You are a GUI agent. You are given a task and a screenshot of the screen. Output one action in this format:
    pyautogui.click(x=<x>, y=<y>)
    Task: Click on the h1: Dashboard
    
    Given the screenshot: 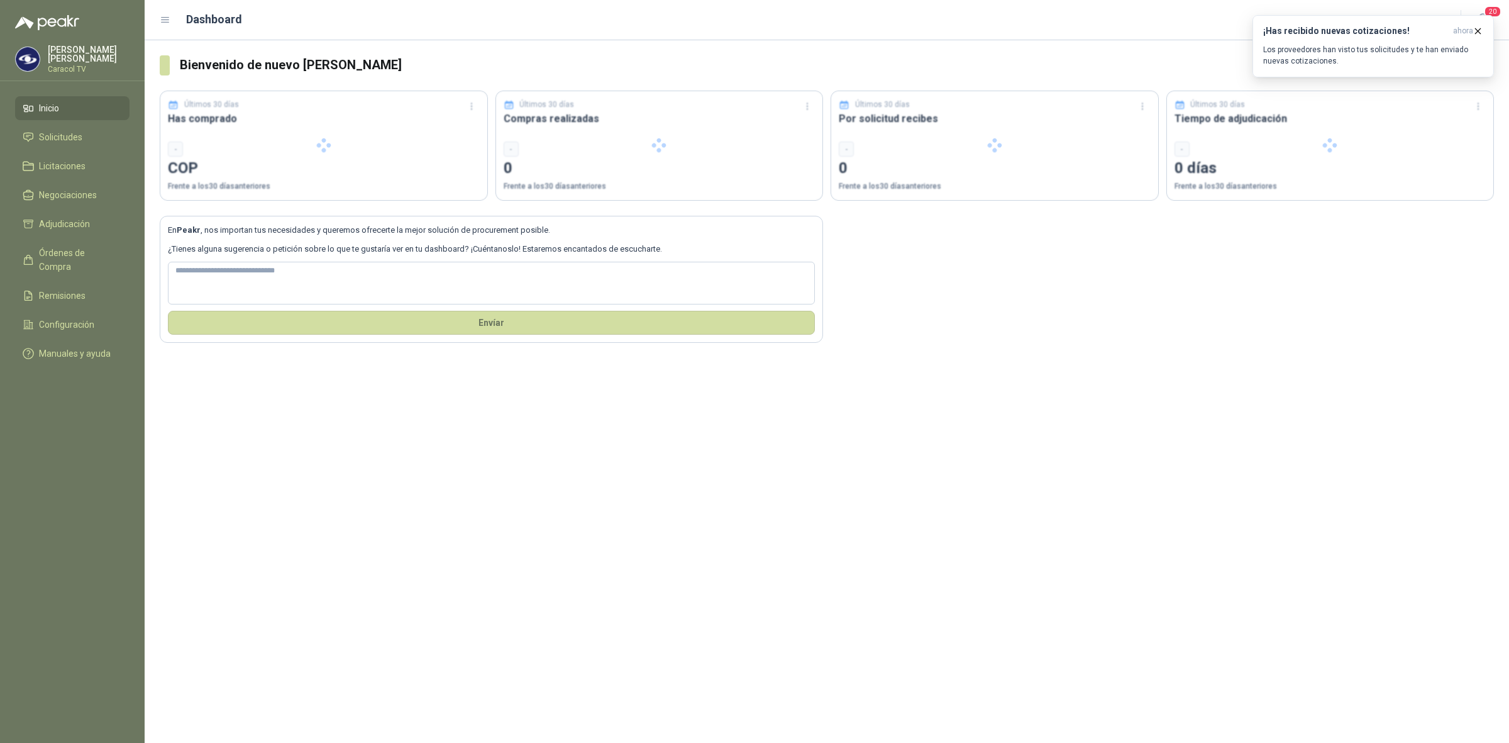 What is the action you would take?
    pyautogui.click(x=214, y=19)
    